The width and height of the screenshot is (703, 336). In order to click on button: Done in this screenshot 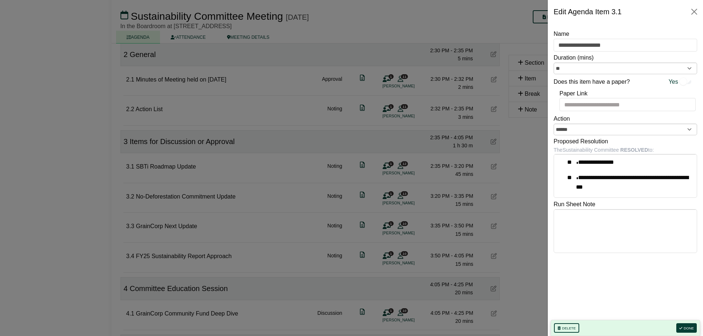, I will do `click(686, 328)`.